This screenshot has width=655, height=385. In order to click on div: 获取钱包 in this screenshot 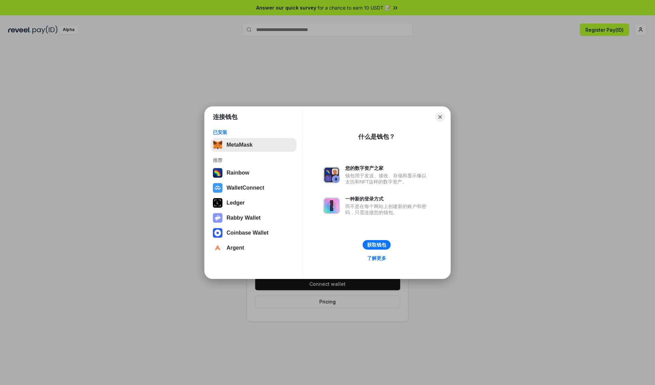, I will do `click(377, 245)`.